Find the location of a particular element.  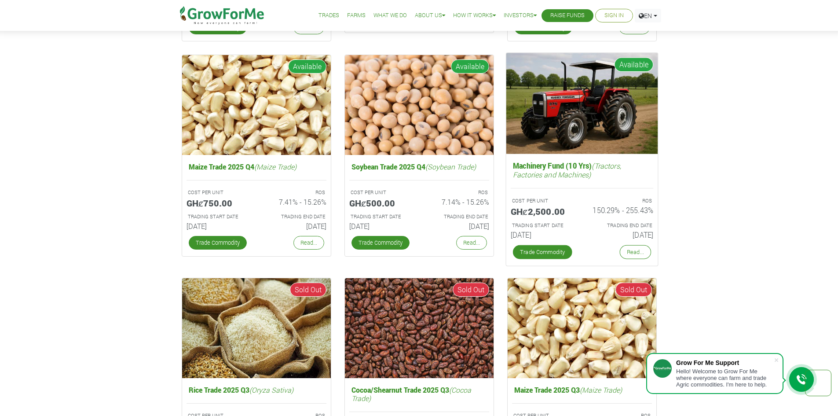

a: Investors is located at coordinates (520, 15).